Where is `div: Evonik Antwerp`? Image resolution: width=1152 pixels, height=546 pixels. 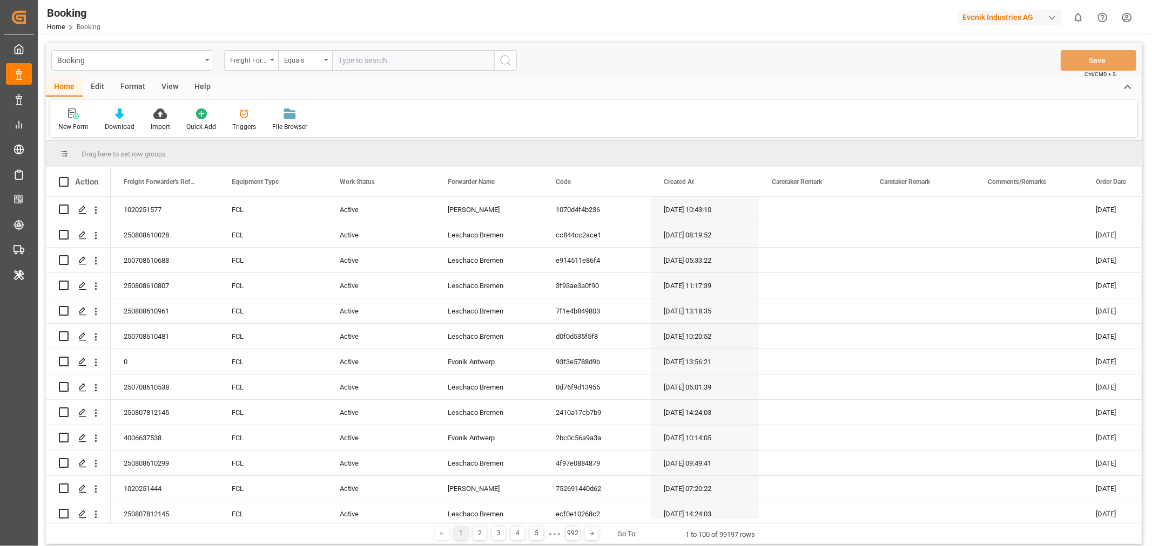
div: Evonik Antwerp is located at coordinates (489, 362).